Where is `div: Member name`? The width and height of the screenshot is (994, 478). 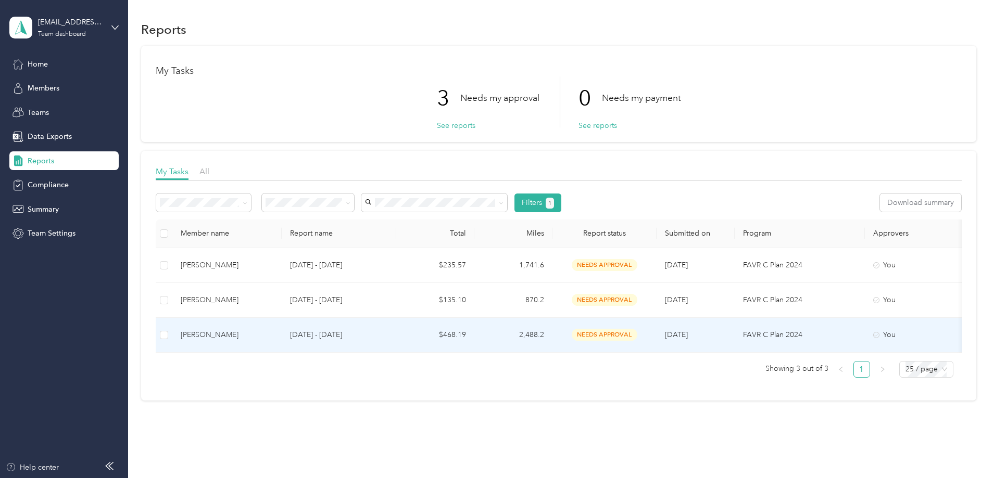
div: Member name is located at coordinates (227, 233).